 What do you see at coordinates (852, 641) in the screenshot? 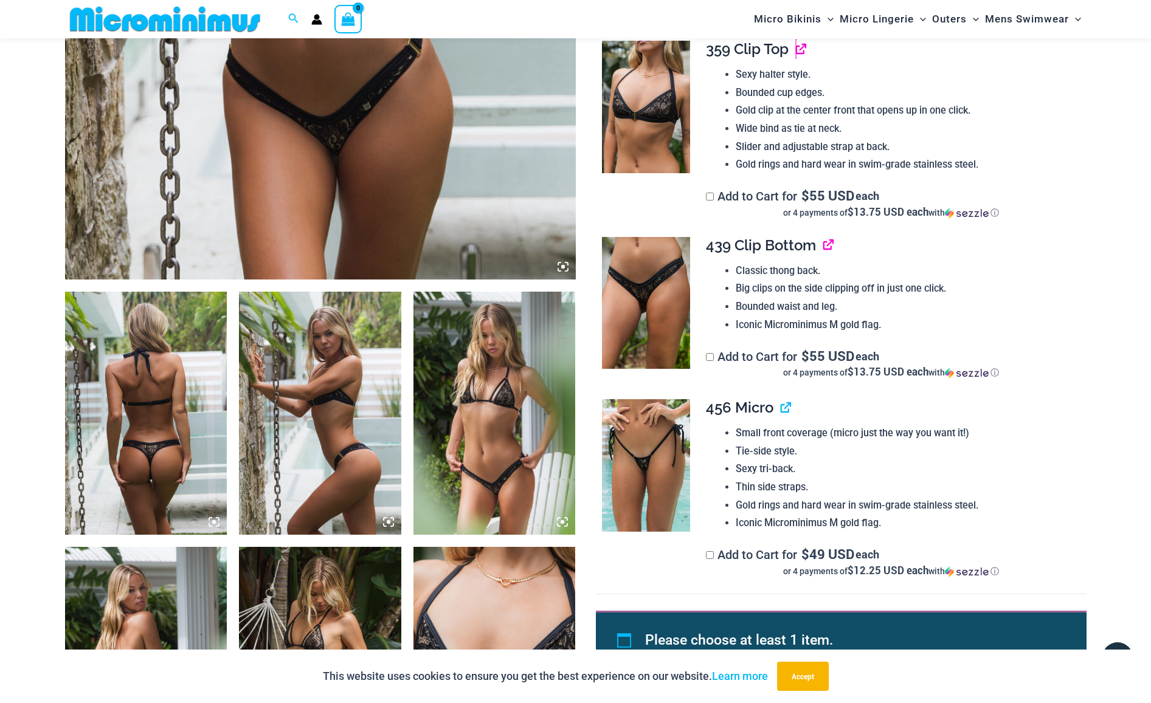
I see `li: Please choose at least 1 item.` at bounding box center [852, 641].